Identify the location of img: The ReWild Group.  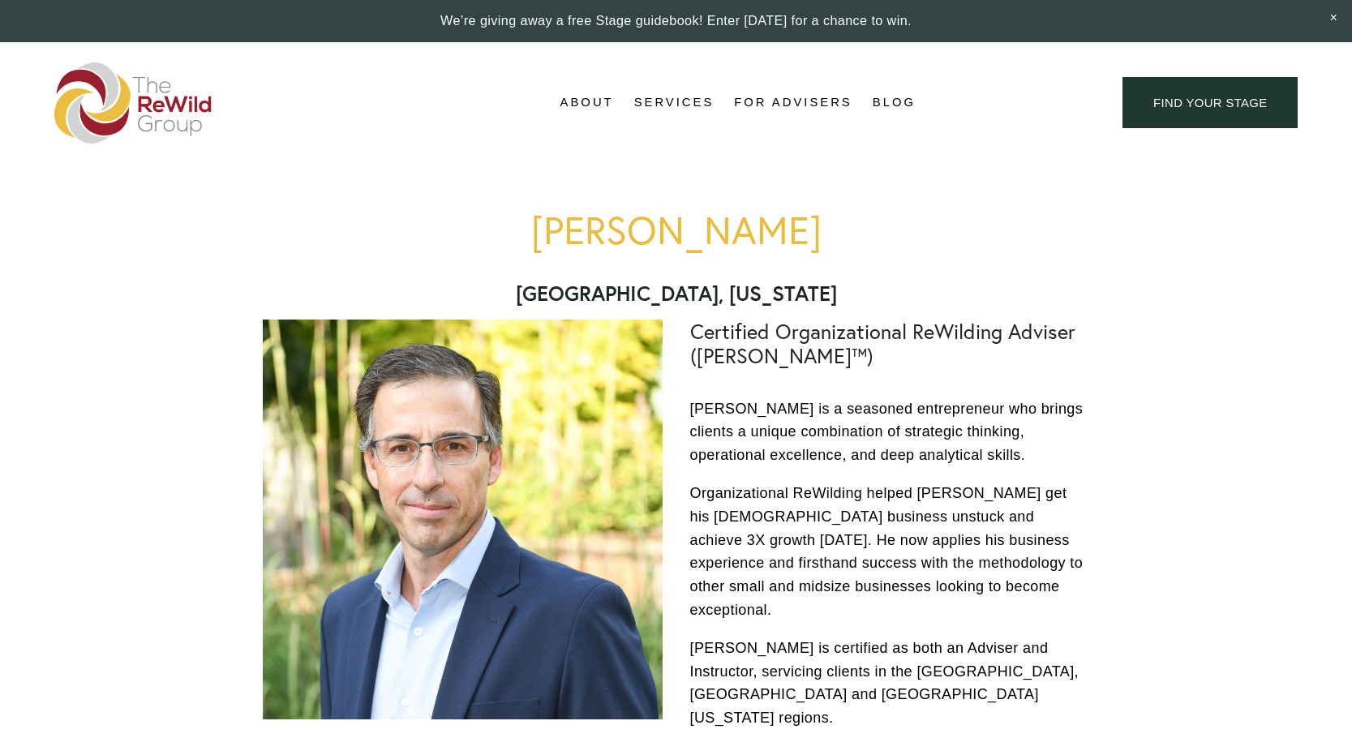
(134, 103).